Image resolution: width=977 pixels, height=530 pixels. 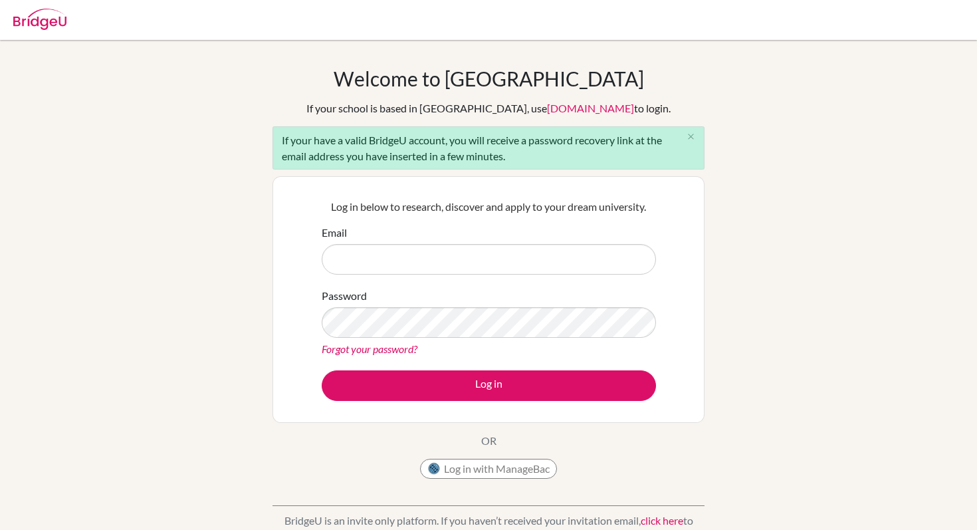 What do you see at coordinates (662, 520) in the screenshot?
I see `a: click here` at bounding box center [662, 520].